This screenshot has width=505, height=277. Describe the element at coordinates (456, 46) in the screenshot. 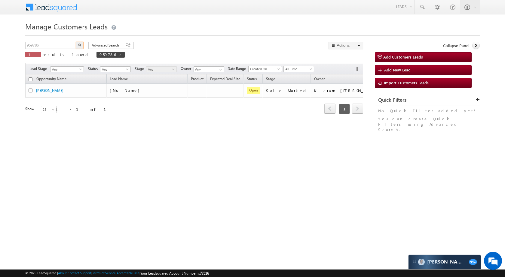

I see `span: Collapse Panel` at that location.